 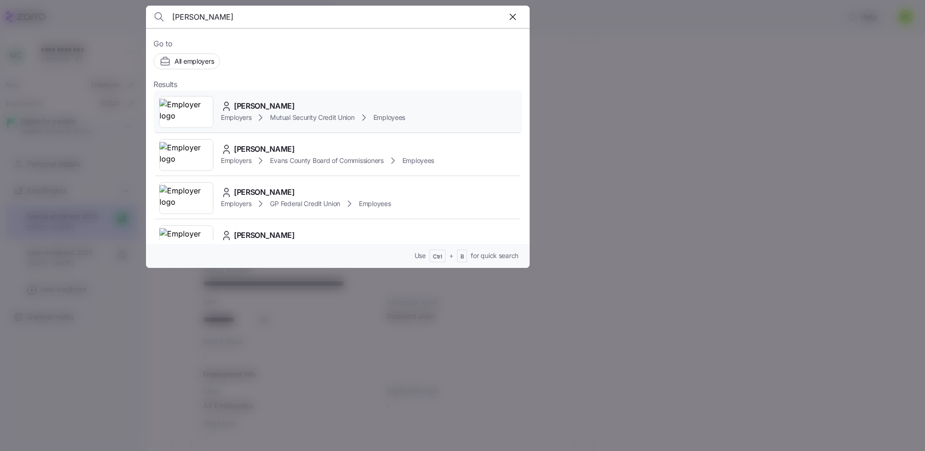 What do you see at coordinates (194, 61) in the screenshot?
I see `span: All employers` at bounding box center [194, 61].